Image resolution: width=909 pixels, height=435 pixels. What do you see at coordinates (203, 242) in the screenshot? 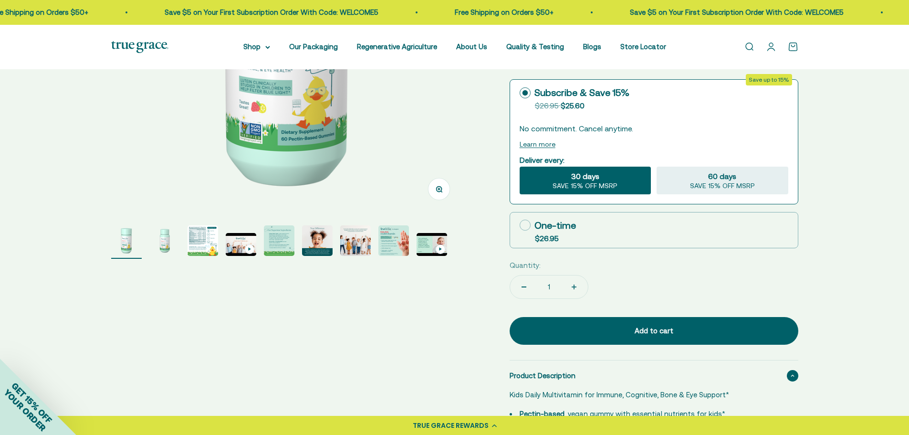
I see `button: Go to item 3` at bounding box center [203, 242].